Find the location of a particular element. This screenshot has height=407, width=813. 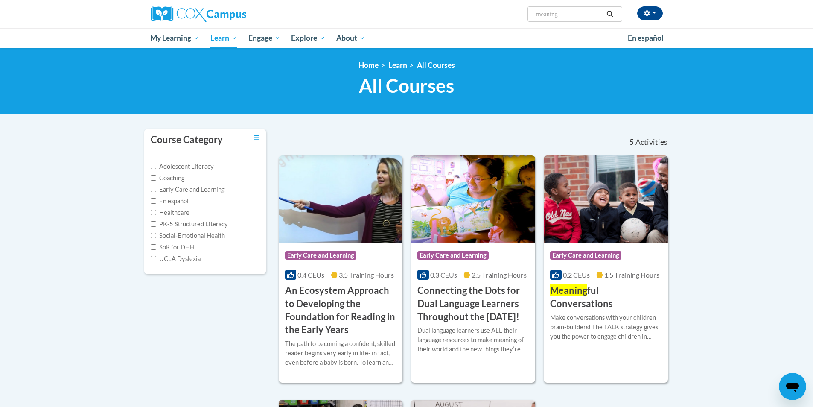

span: Explore is located at coordinates (308, 38).